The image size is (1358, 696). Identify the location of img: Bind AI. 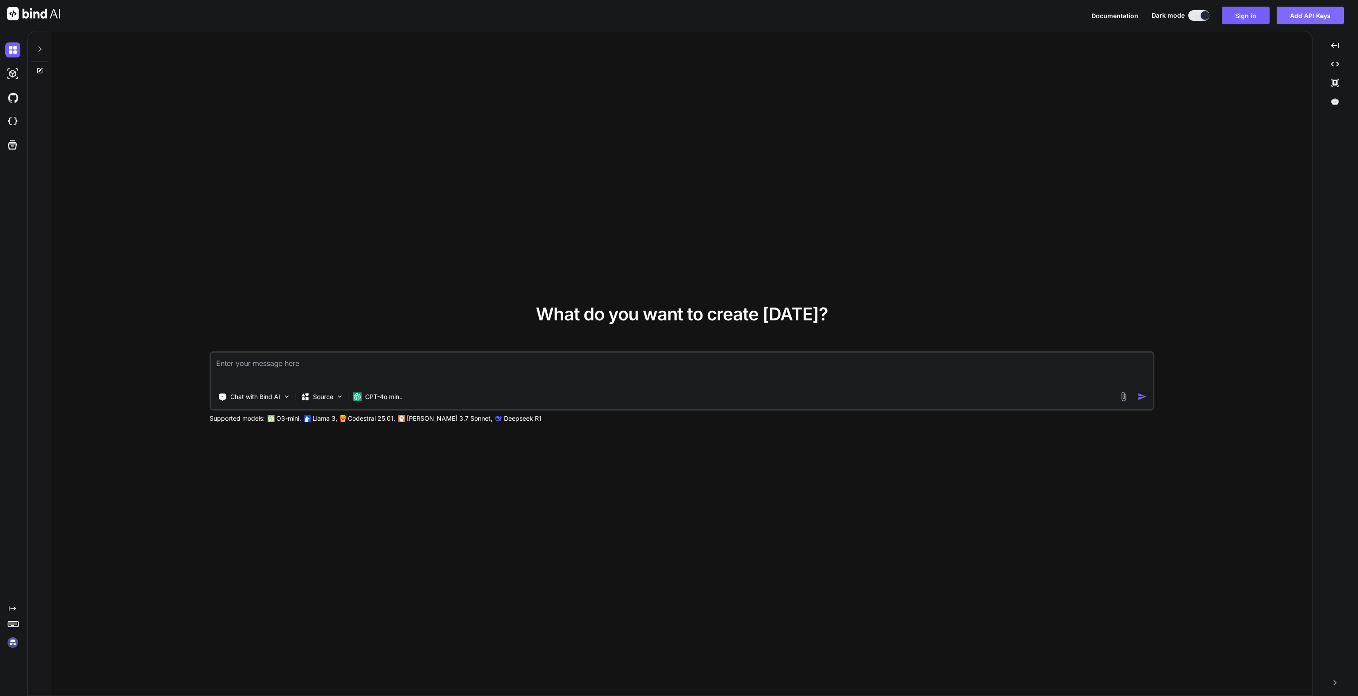
(34, 14).